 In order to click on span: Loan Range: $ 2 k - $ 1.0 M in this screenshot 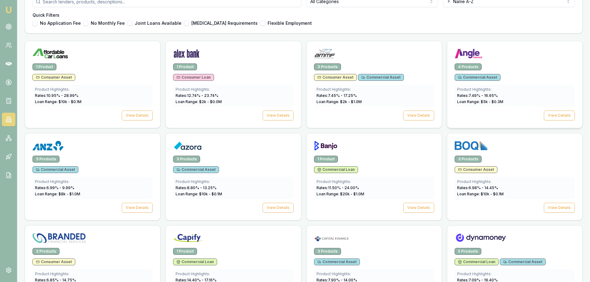, I will do `click(339, 102)`.